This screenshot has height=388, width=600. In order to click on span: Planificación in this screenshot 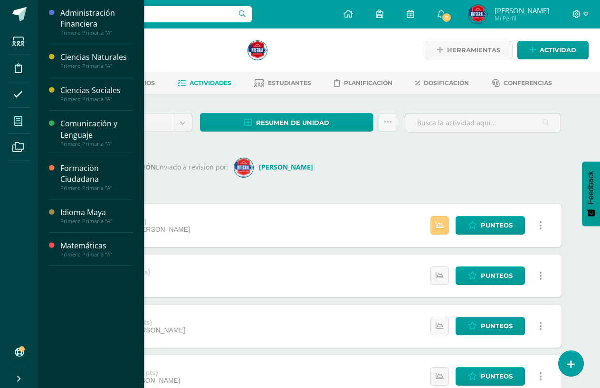, I will do `click(368, 83)`.